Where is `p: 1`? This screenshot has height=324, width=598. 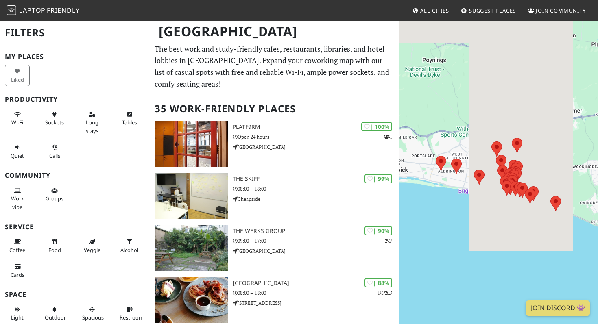
p: 1 is located at coordinates (388, 137).